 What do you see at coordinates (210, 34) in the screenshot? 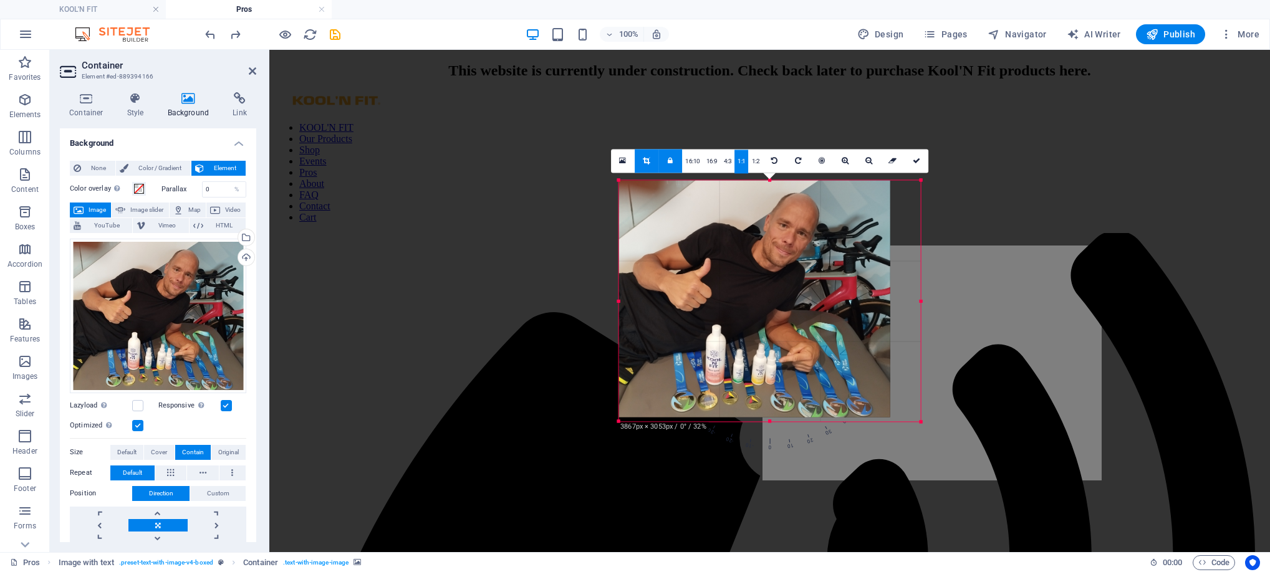
I see `i: Undo: Change Lazyload (Ctrl+Z)` at bounding box center [210, 34].